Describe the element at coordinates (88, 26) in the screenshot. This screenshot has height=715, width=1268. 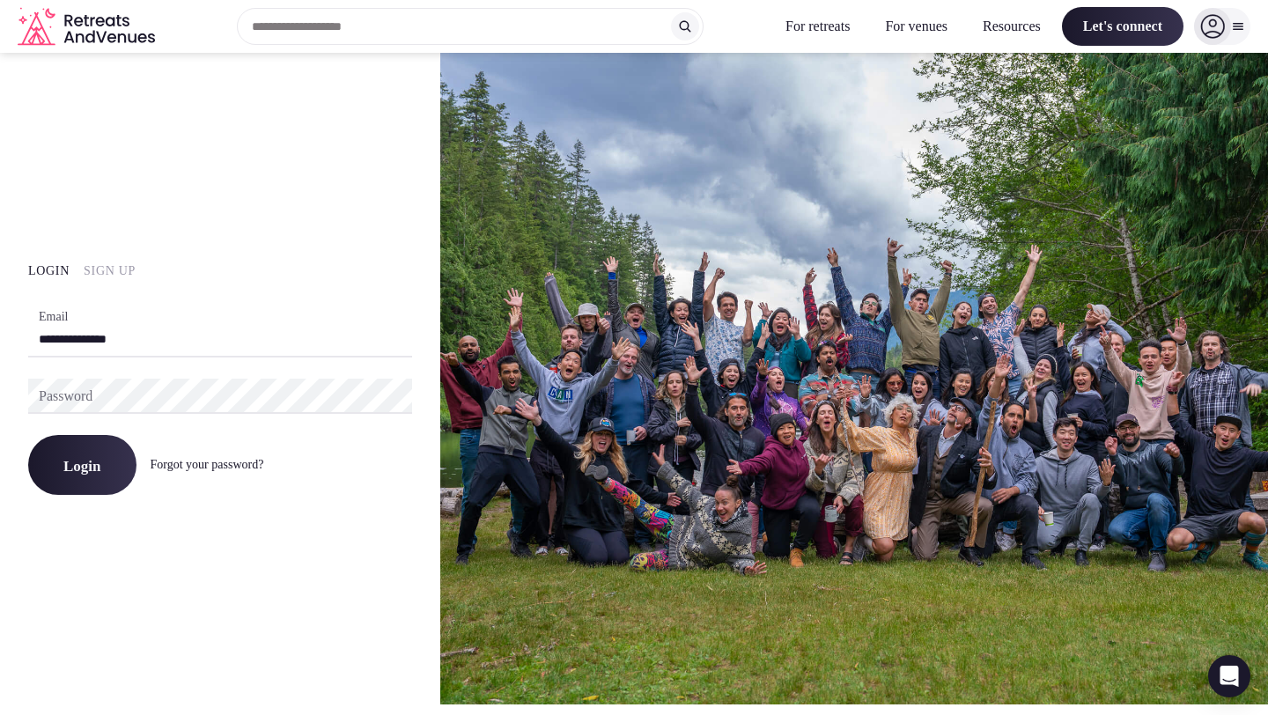
I see `svg: Retreats and Venues company logo` at that location.